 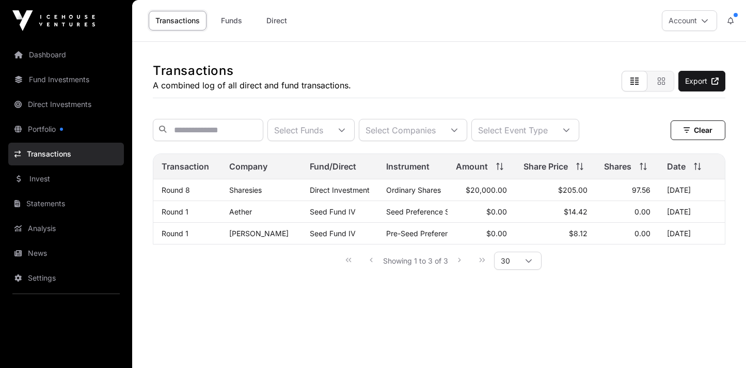 What do you see at coordinates (427, 211) in the screenshot?
I see `span: Seed Preference Shares` at bounding box center [427, 211].